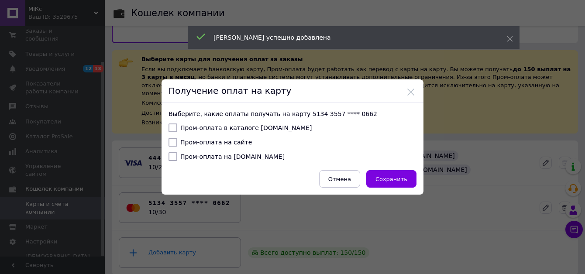 The width and height of the screenshot is (585, 274). I want to click on span: Сохранить, so click(391, 179).